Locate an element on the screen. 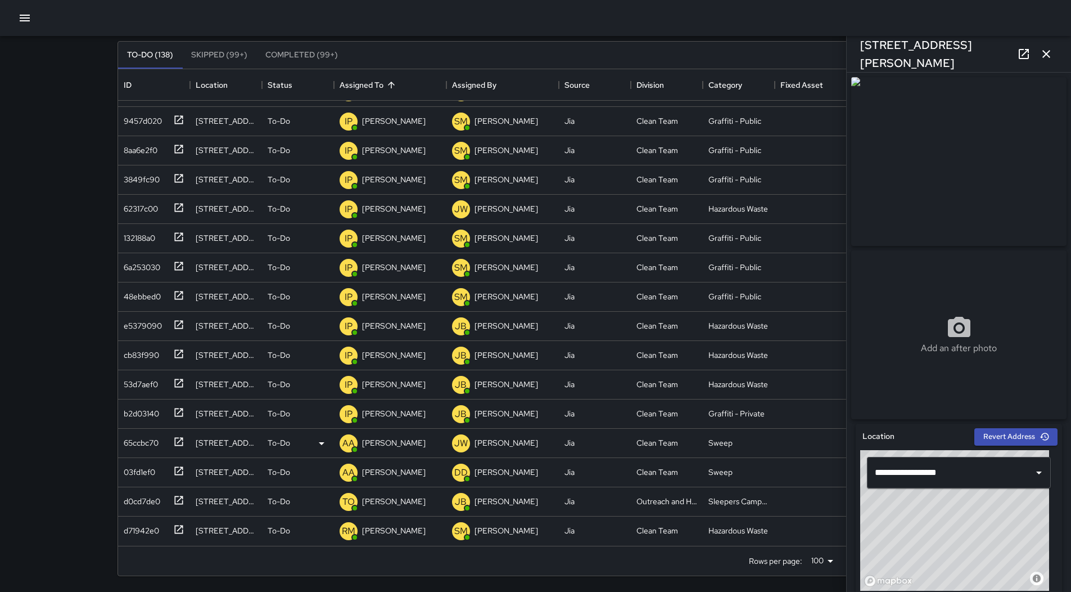 The height and width of the screenshot is (592, 1071). div: Assigned To is located at coordinates (390, 85).